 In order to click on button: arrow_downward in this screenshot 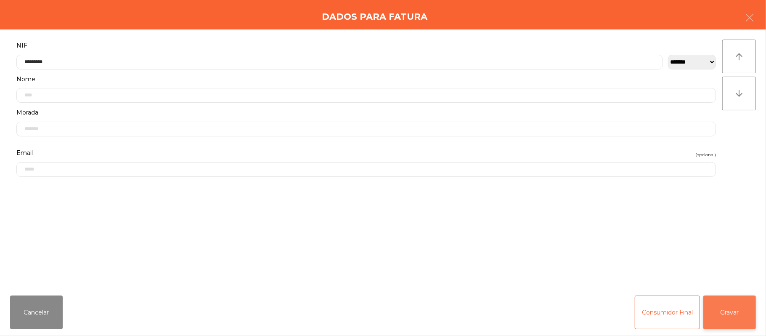, I will do `click(739, 93)`.